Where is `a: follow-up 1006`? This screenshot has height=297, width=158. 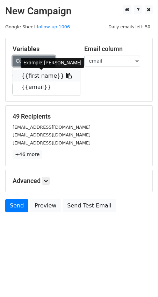
a: follow-up 1006 is located at coordinates (53, 27).